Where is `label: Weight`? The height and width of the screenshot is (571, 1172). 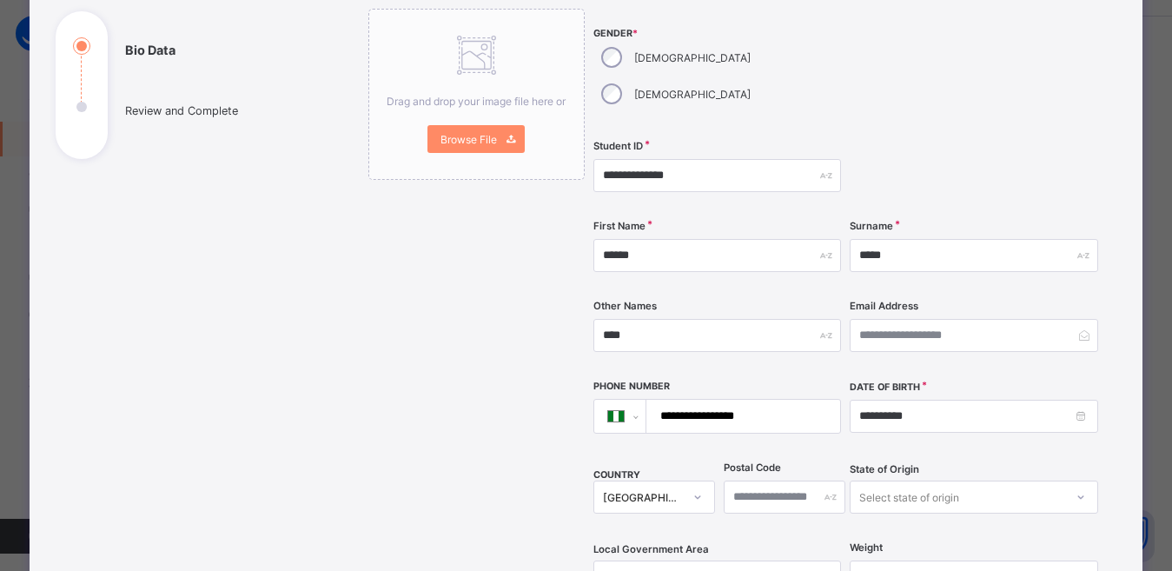
label: Weight is located at coordinates (866, 547).